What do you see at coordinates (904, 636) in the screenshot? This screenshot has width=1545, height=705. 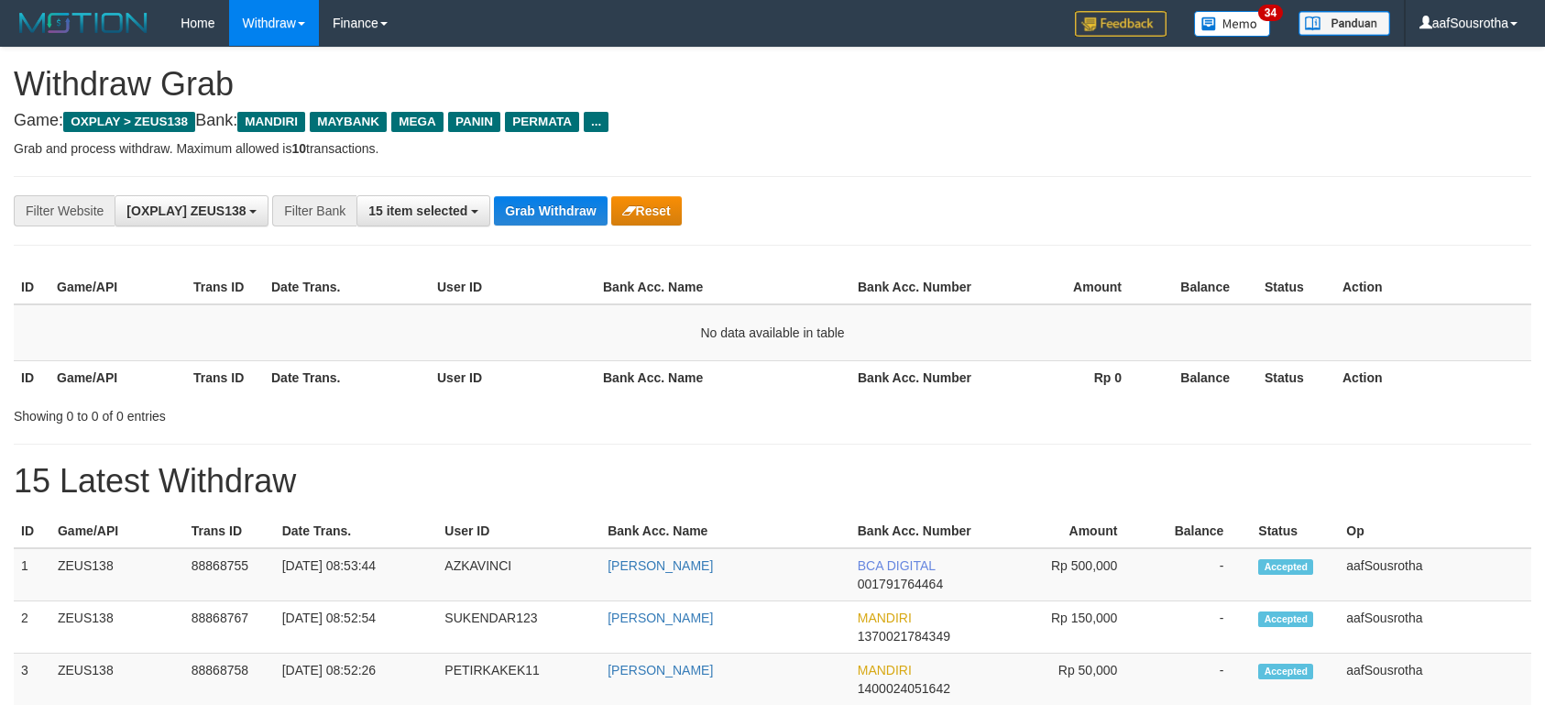 I see `span: Copy 1370021784349 to clipboard` at bounding box center [904, 636].